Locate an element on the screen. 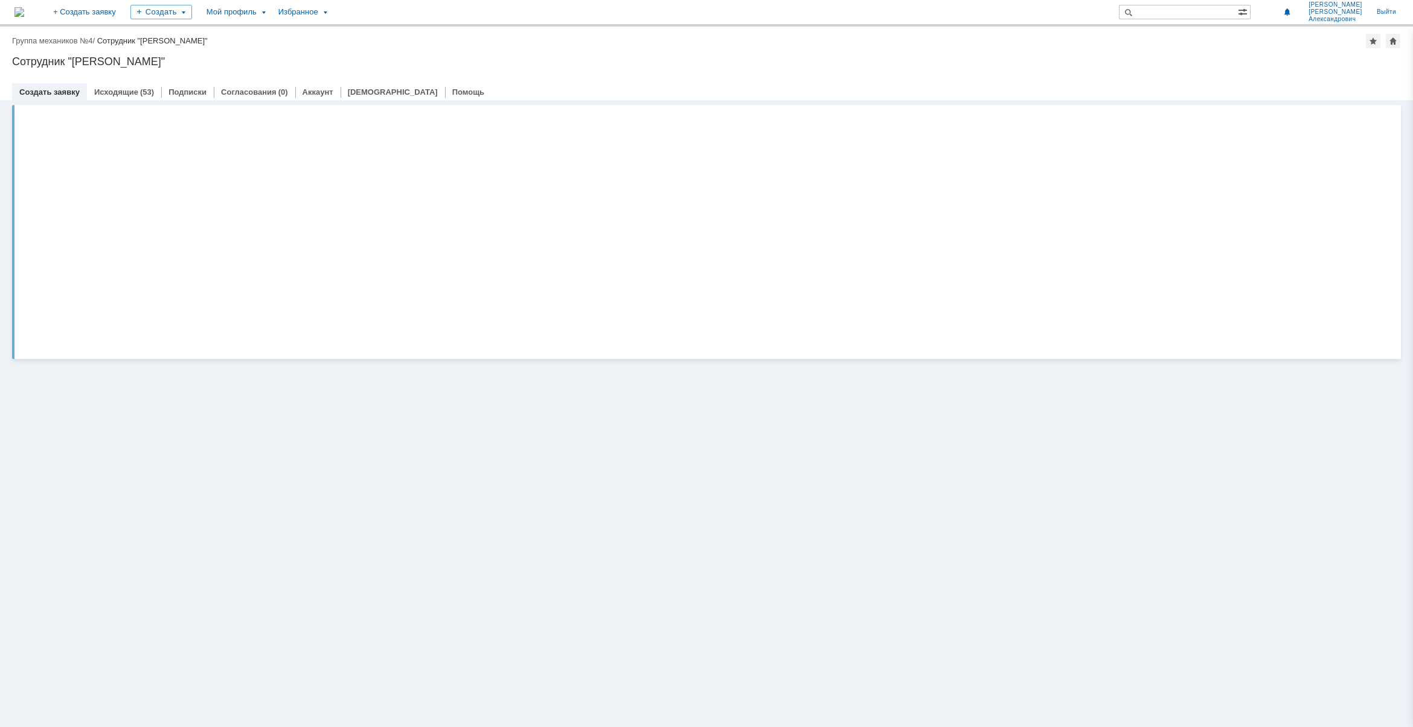 The width and height of the screenshot is (1413, 727). img: logo is located at coordinates (19, 12).